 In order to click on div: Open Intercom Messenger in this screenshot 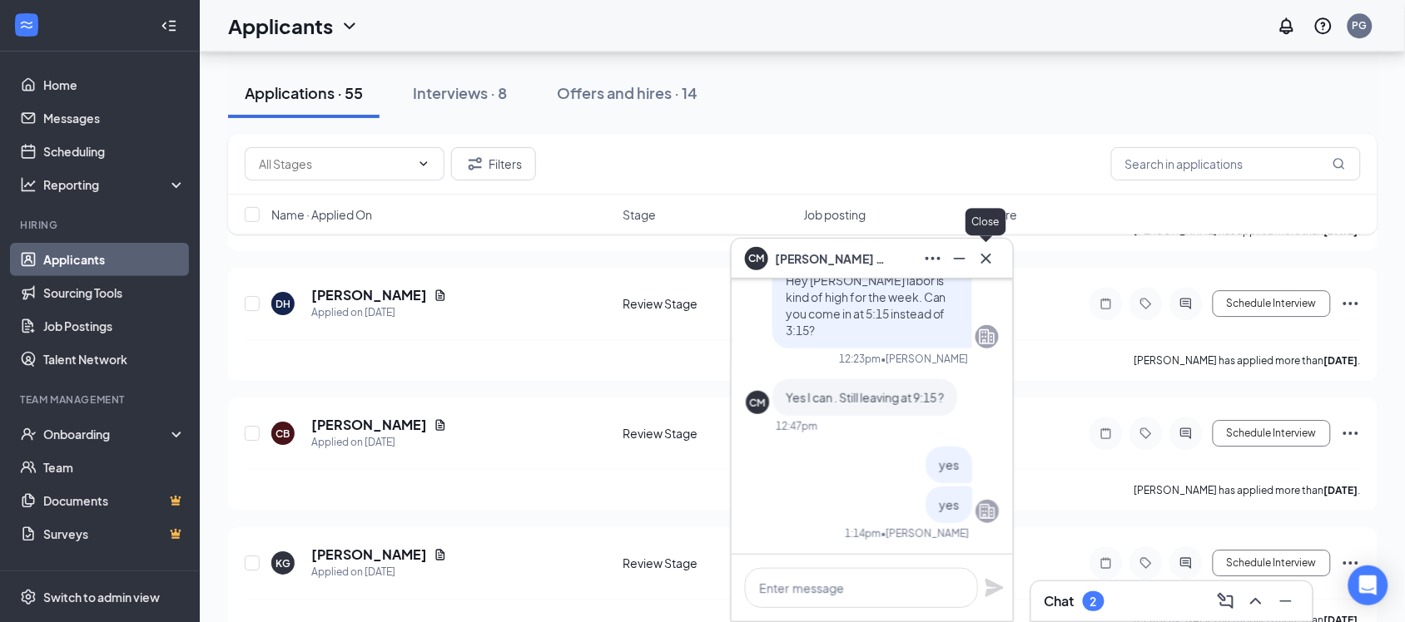, I will do `click(1368, 586)`.